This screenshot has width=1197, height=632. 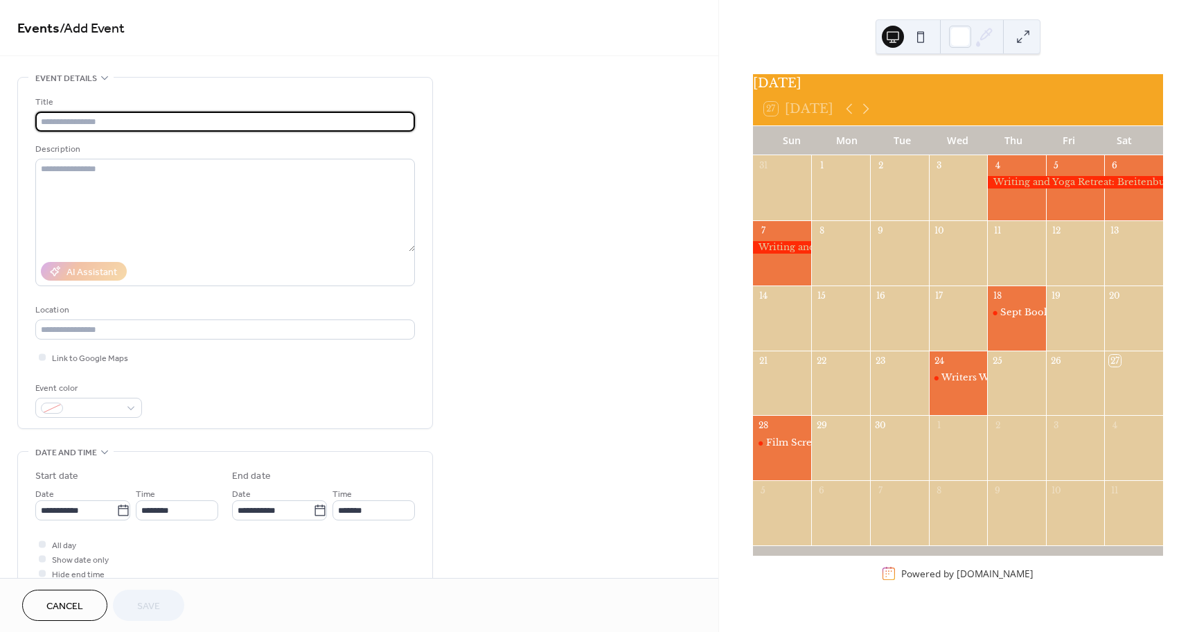 What do you see at coordinates (1115, 360) in the screenshot?
I see `div: 27` at bounding box center [1115, 360].